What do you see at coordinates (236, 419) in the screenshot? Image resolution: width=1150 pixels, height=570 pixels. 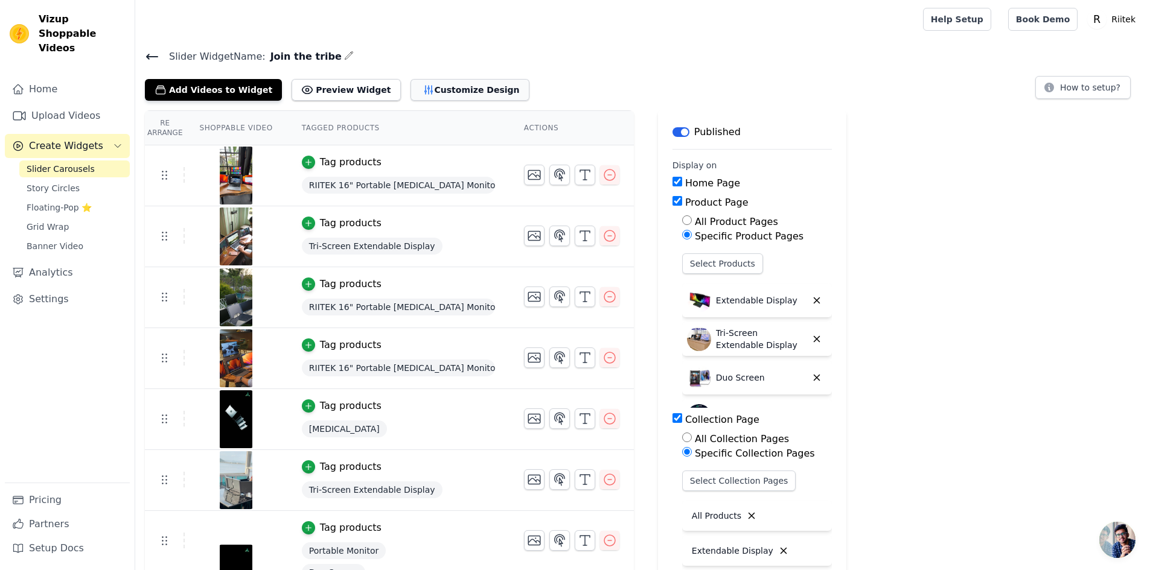 I see `img: vizup-images-6e75.jpg` at bounding box center [236, 419].